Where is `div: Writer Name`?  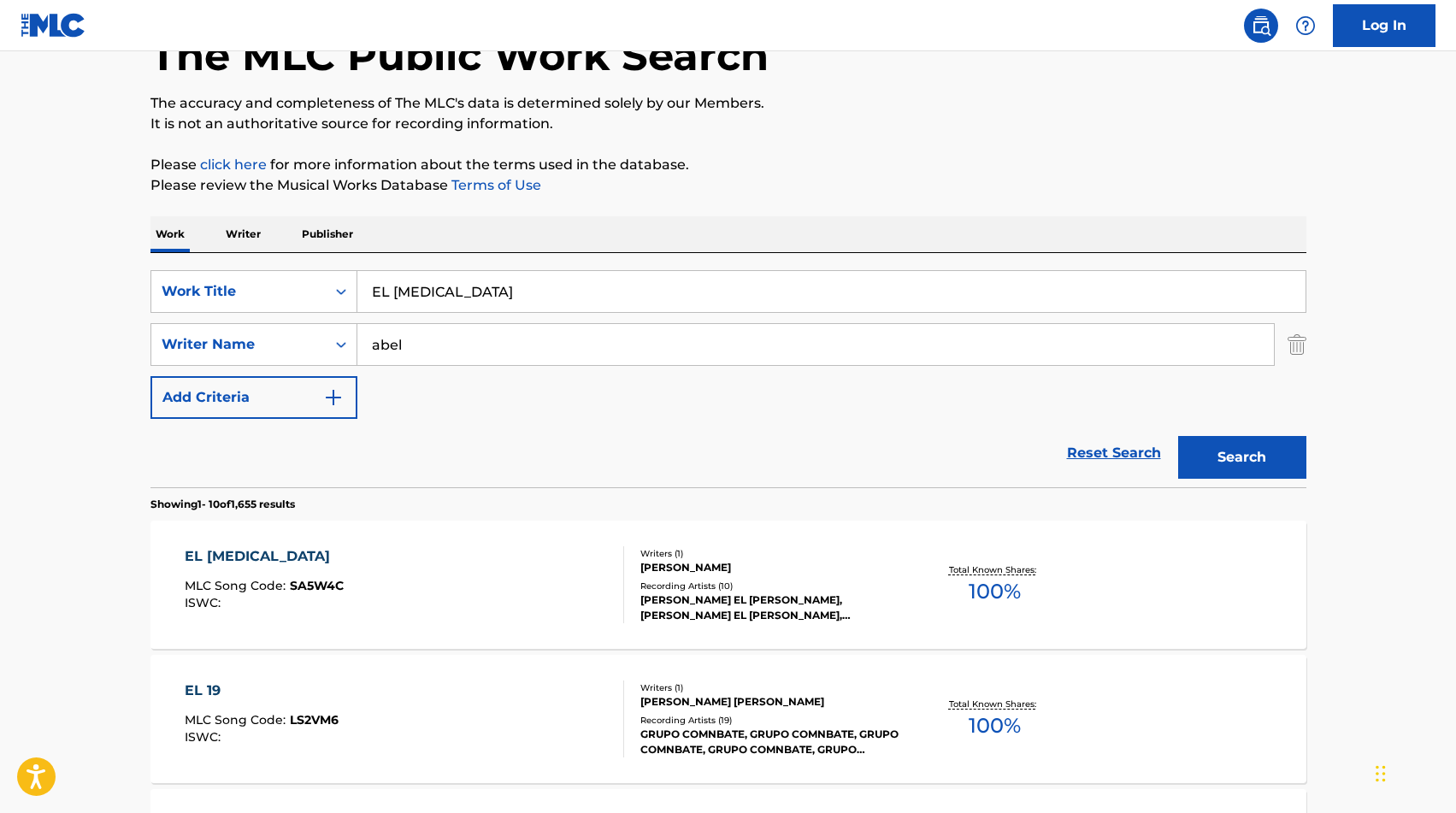 div: Writer Name is located at coordinates (239, 344).